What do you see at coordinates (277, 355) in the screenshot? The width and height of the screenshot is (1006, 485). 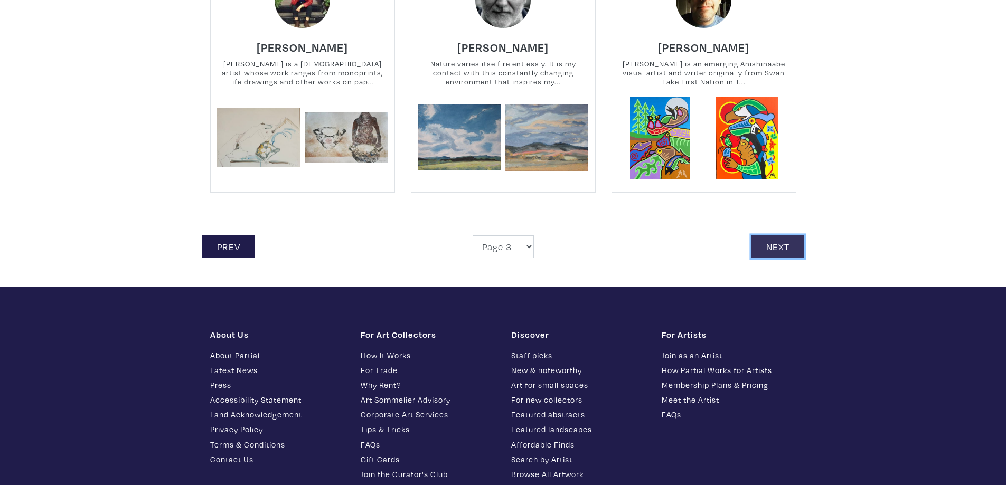 I see `a: About Partial` at bounding box center [277, 355].